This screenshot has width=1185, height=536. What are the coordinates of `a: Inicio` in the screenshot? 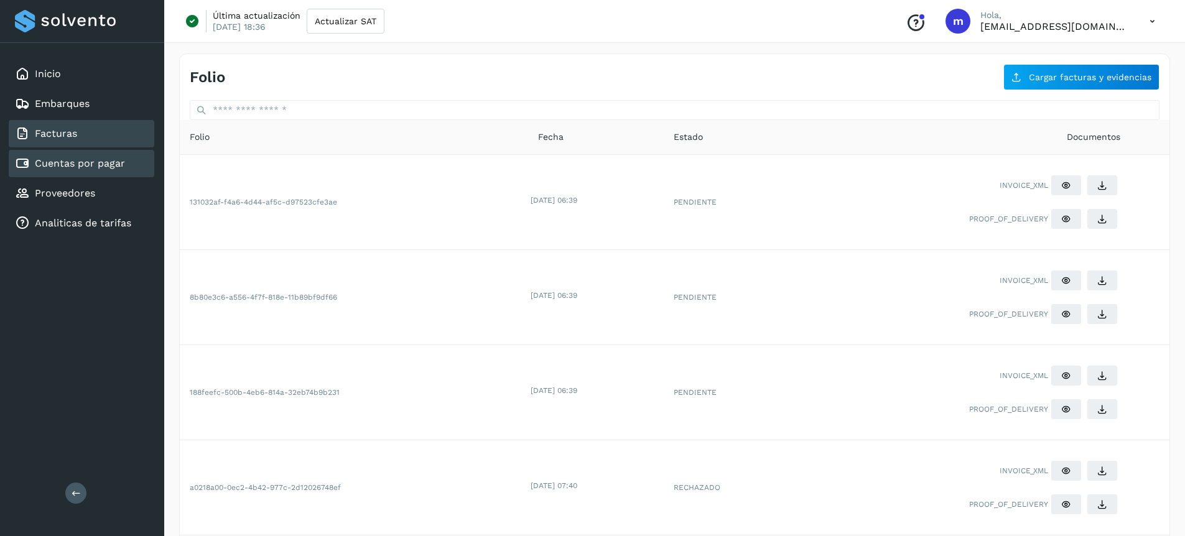 It's located at (48, 73).